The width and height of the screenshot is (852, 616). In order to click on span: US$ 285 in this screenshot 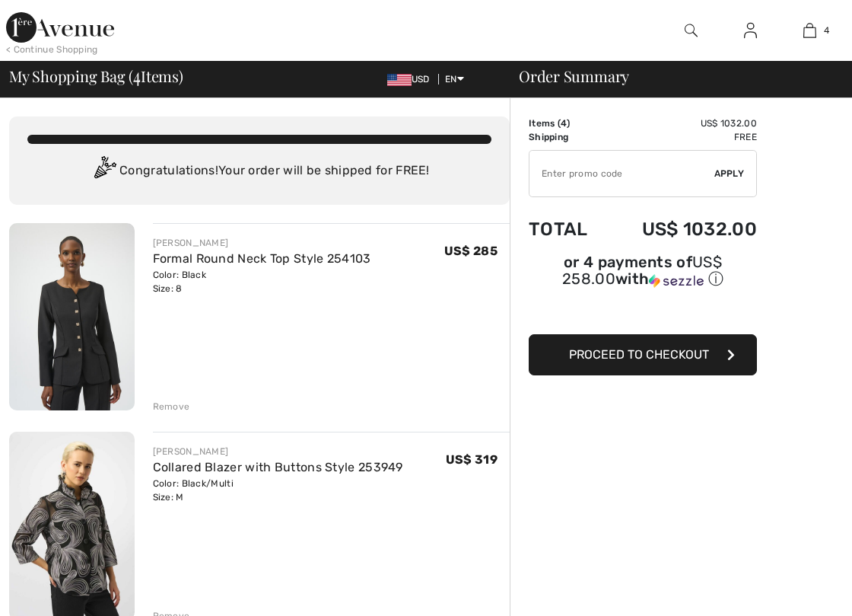, I will do `click(471, 250)`.